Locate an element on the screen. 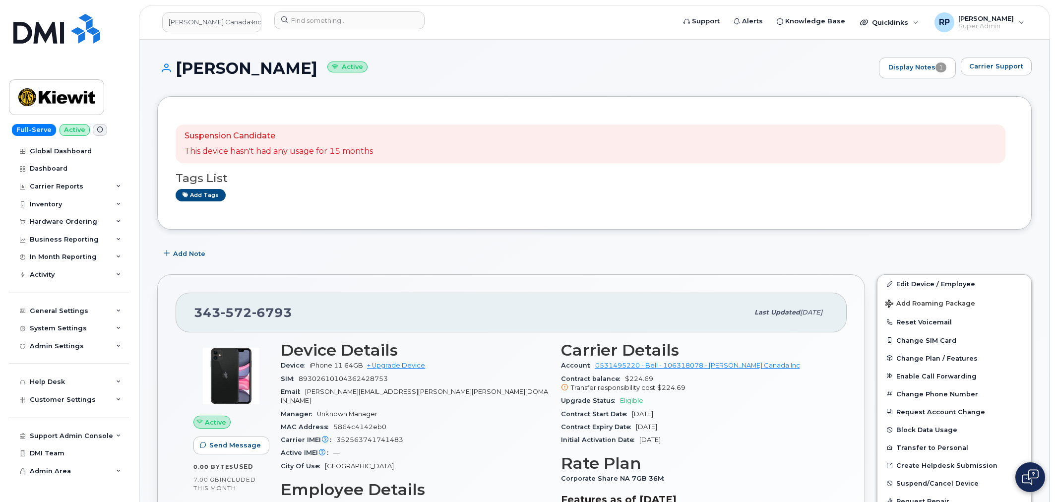 This screenshot has width=1055, height=502. span: Manager is located at coordinates (299, 414).